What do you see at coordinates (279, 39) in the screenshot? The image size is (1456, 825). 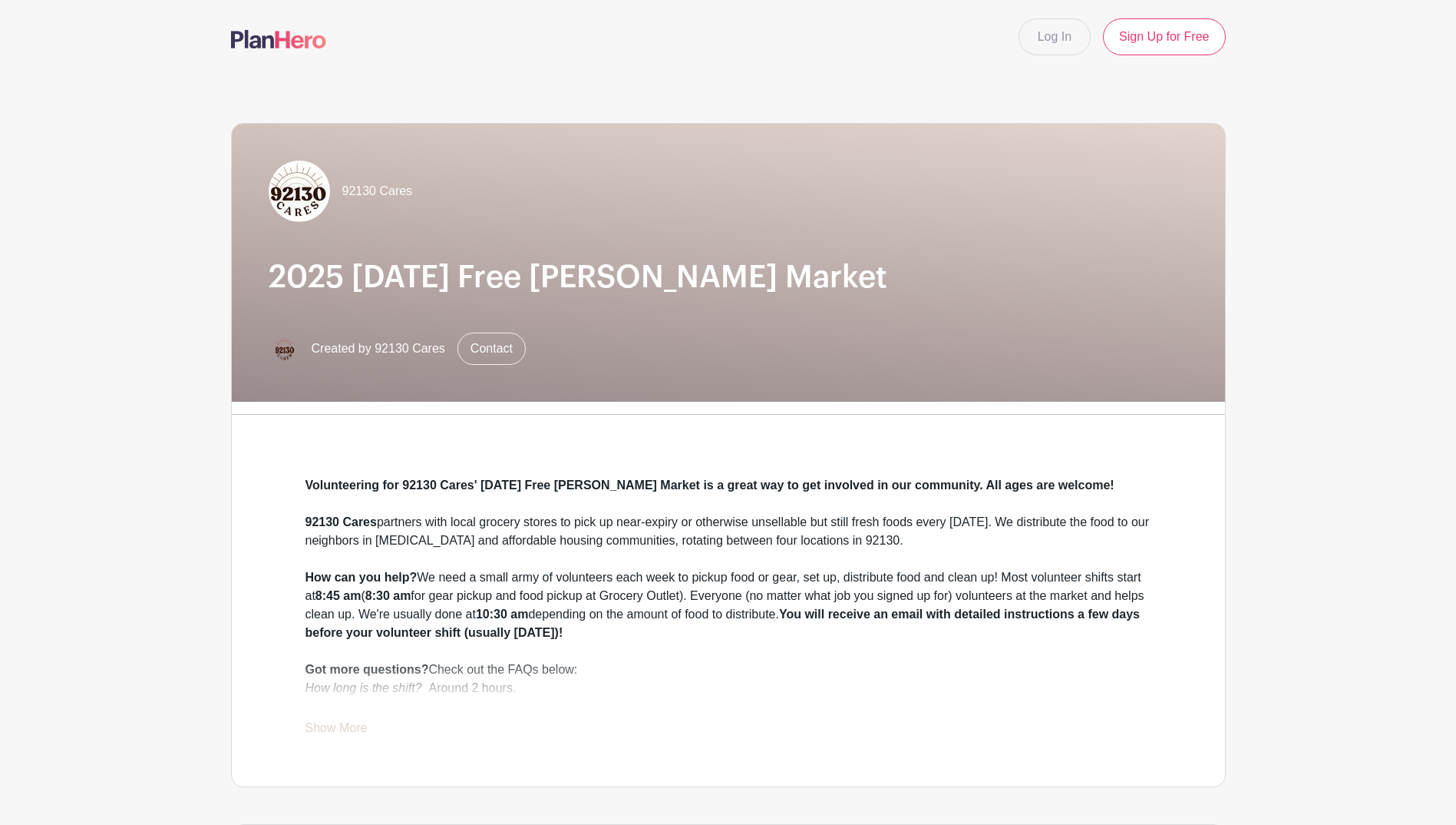 I see `img: logo-507f7623f17ff9eddc593b1ce0a138ce2505c220e1c5a4e2b4648c50719b7d32.svg` at bounding box center [279, 39].